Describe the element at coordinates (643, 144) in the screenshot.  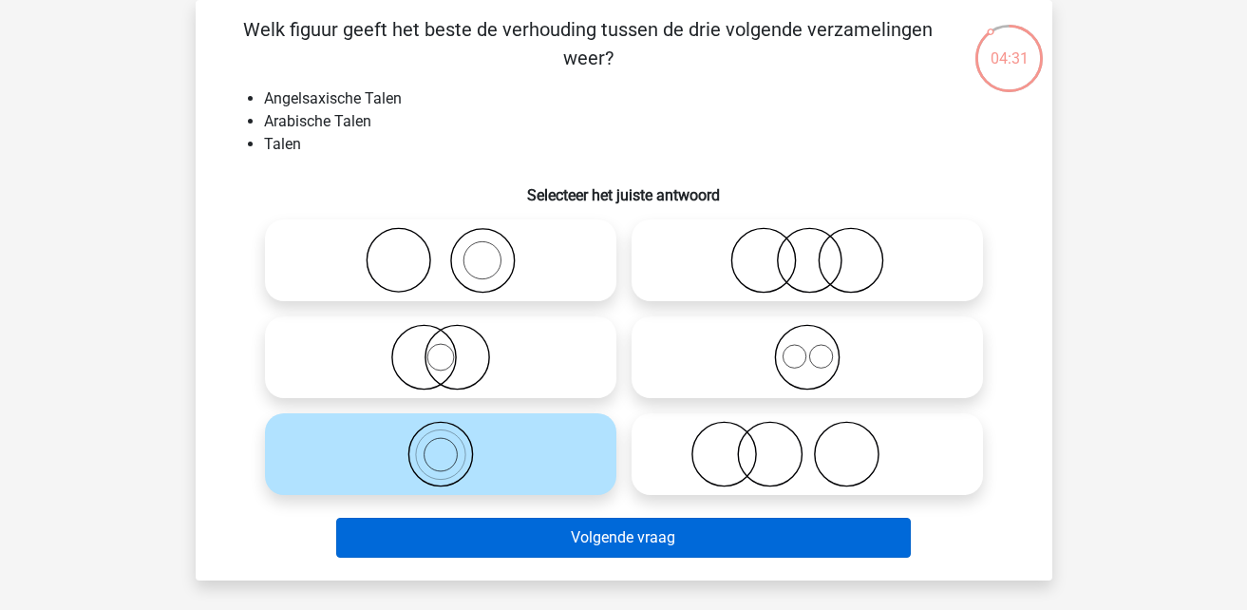
I see `li: Talen` at that location.